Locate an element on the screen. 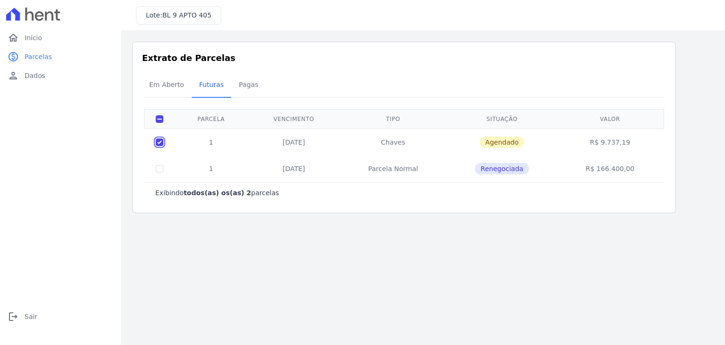  span: Sair is located at coordinates (31, 316).